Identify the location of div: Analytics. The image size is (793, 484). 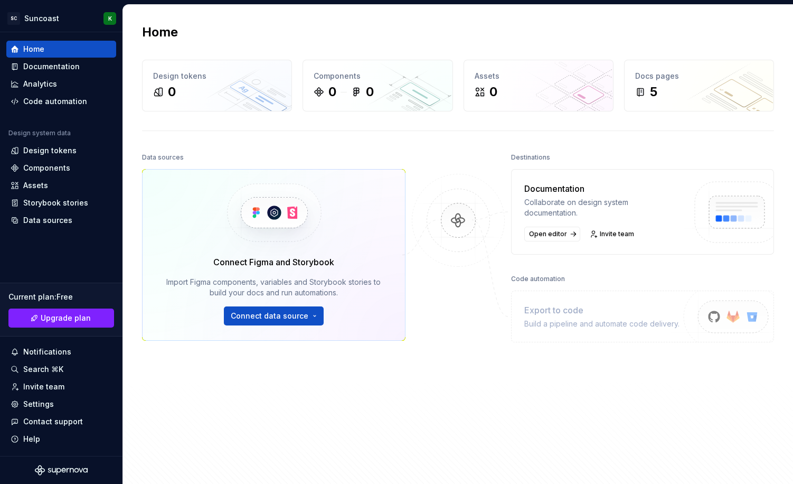
(40, 84).